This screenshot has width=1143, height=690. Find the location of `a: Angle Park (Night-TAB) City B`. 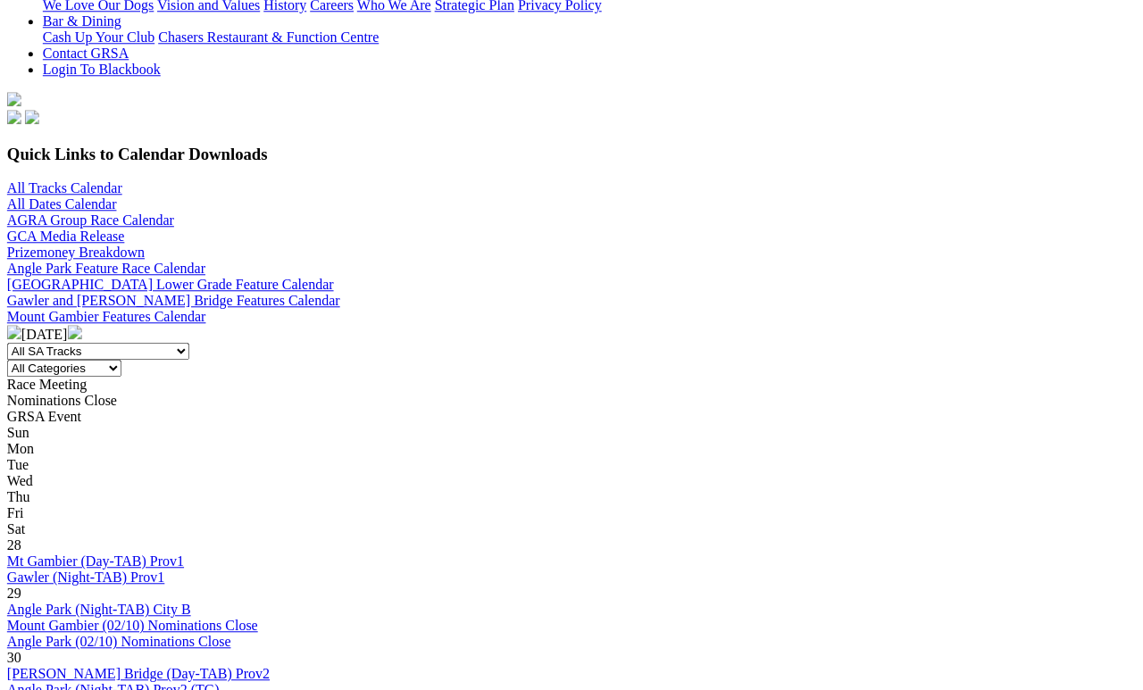

a: Angle Park (Night-TAB) City B is located at coordinates (99, 609).